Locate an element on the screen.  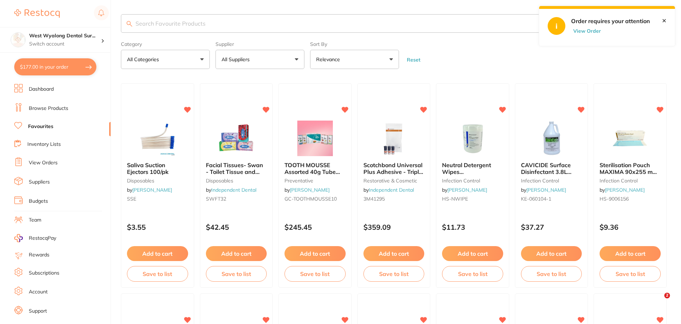
p: $3.55 is located at coordinates (157, 227).